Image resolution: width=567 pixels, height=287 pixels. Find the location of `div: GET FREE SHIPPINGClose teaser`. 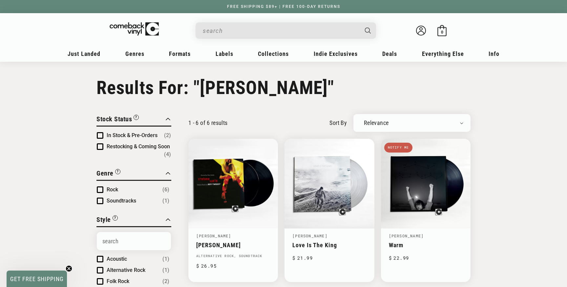

div: GET FREE SHIPPINGClose teaser is located at coordinates (37, 278).